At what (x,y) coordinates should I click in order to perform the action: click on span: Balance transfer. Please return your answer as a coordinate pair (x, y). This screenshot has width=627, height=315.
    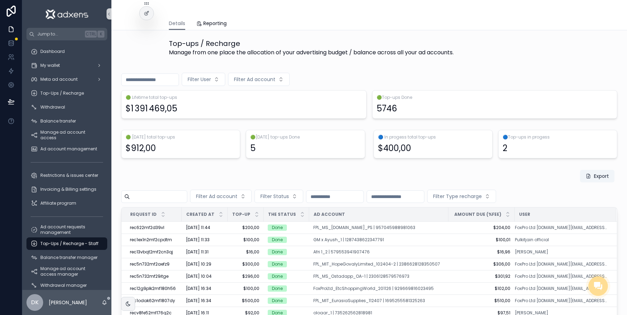
    Looking at the image, I should click on (58, 121).